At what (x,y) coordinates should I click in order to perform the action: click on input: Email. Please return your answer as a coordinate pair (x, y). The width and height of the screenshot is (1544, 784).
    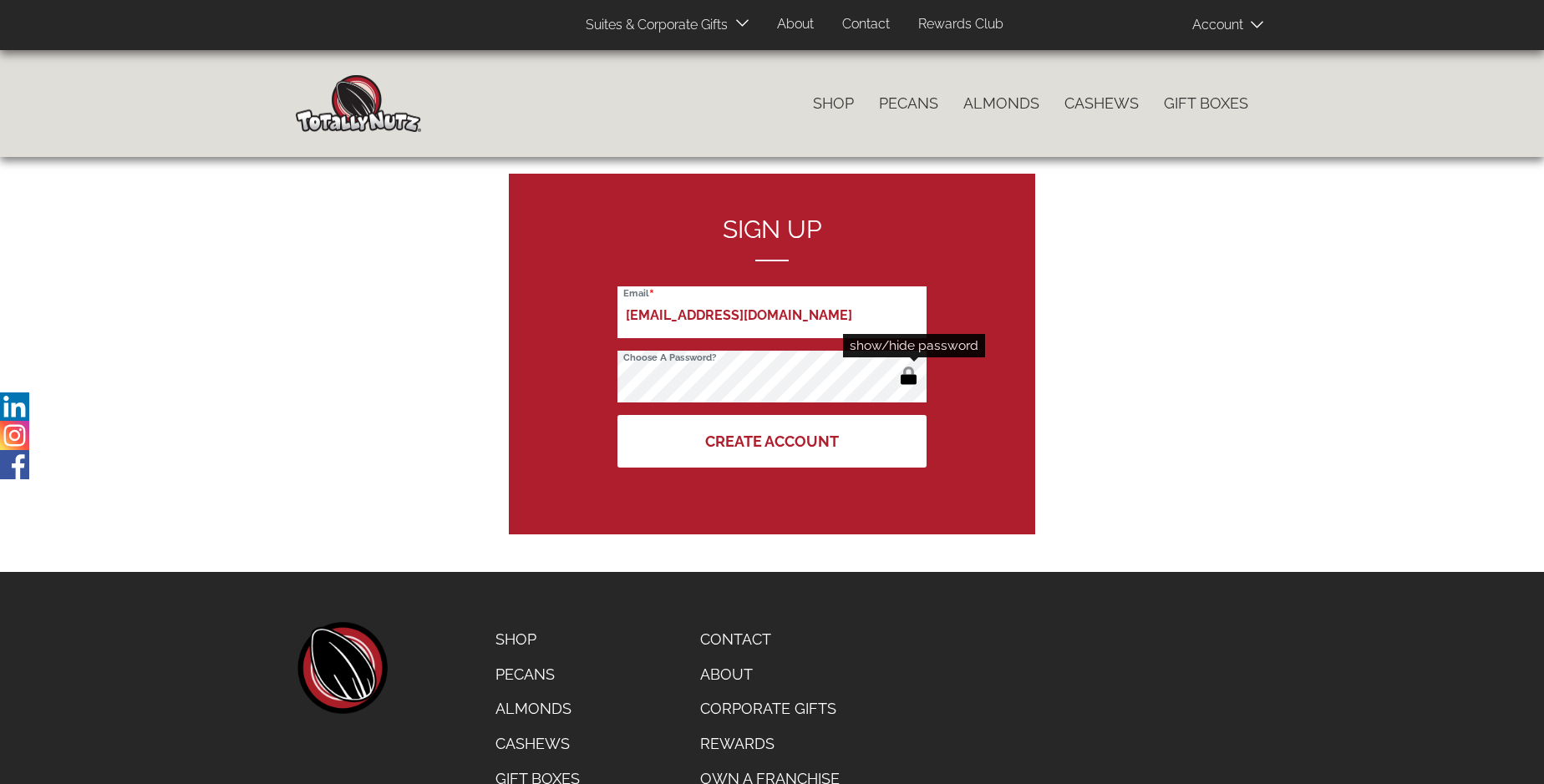
    Looking at the image, I should click on (772, 313).